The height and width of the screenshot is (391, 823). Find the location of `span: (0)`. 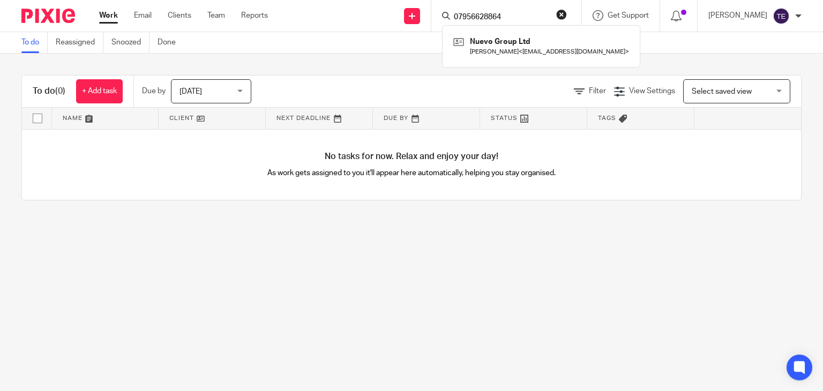

span: (0) is located at coordinates (60, 91).